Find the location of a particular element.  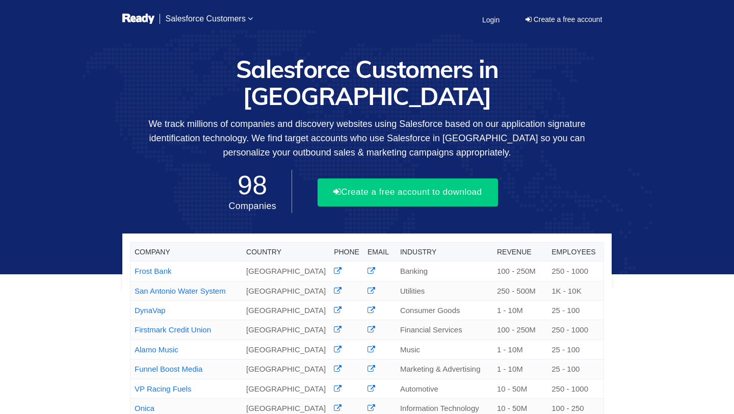

td: Automotive is located at coordinates (444, 388).